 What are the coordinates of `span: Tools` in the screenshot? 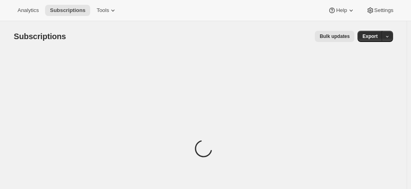 It's located at (103, 10).